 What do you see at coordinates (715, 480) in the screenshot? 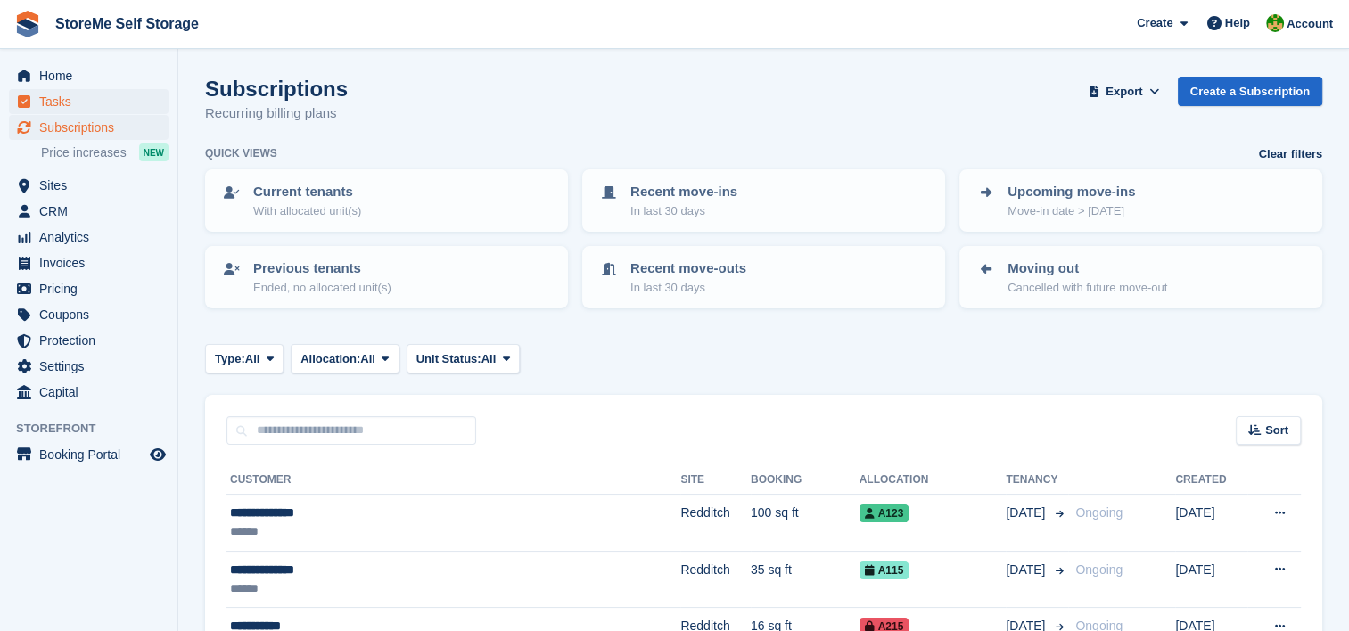
I see `th: Site` at bounding box center [715, 480].